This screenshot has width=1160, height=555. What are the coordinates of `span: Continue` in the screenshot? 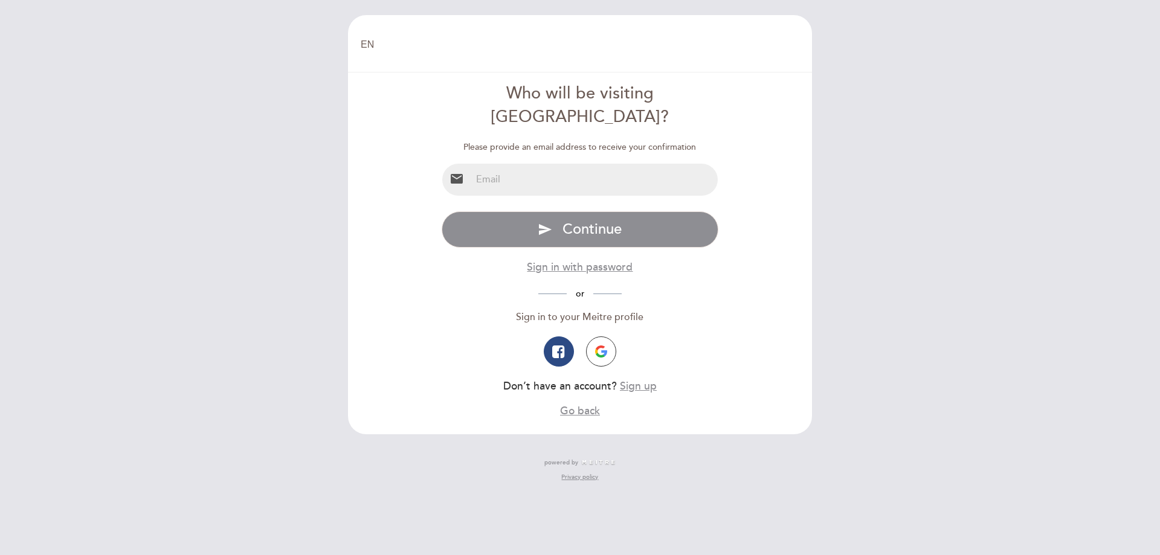 It's located at (592, 229).